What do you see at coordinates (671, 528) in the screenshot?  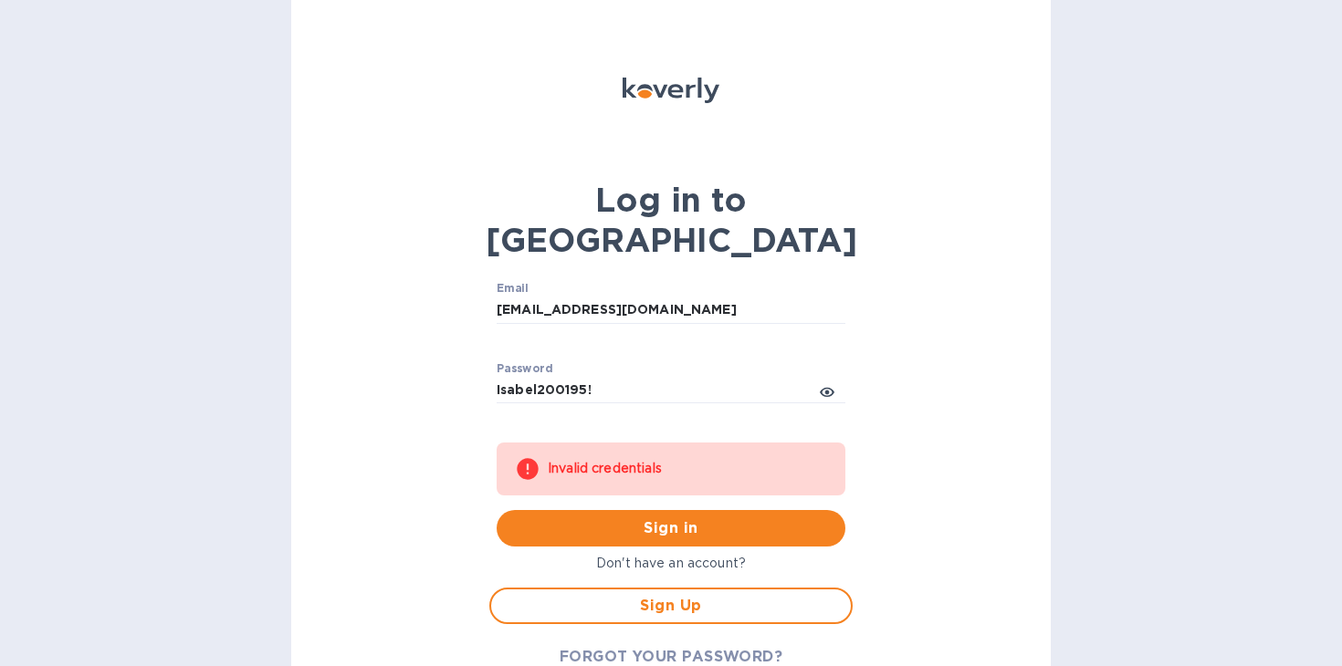 I see `button: Sign in` at bounding box center [671, 528].